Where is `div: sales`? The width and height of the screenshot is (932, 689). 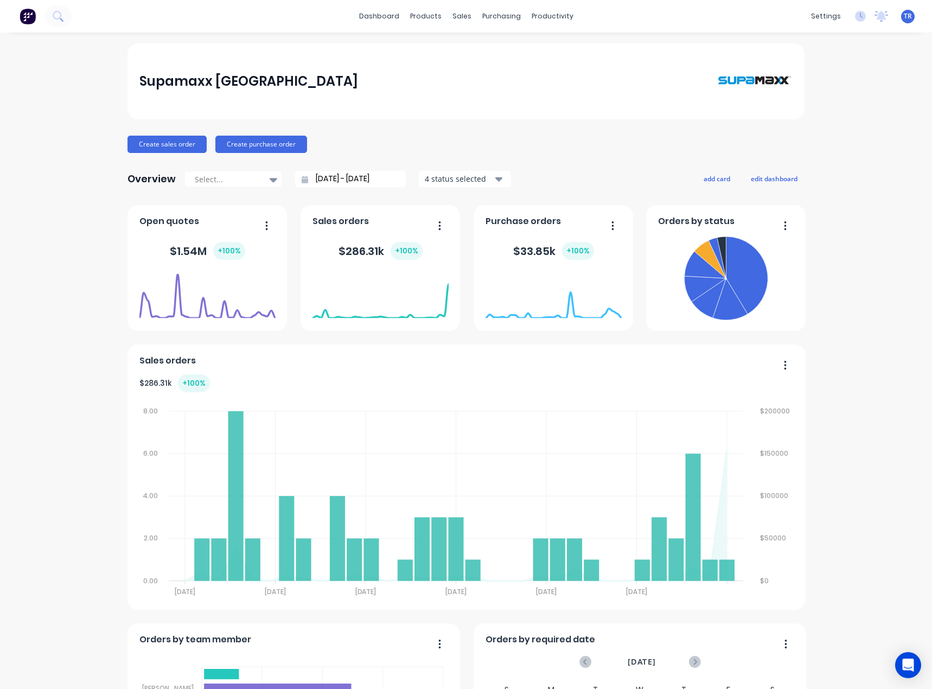 div: sales is located at coordinates (462, 16).